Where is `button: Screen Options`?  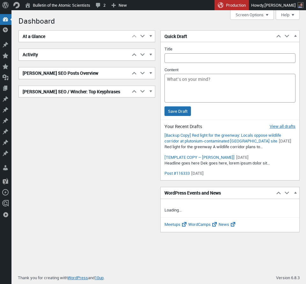 button: Screen Options is located at coordinates (252, 15).